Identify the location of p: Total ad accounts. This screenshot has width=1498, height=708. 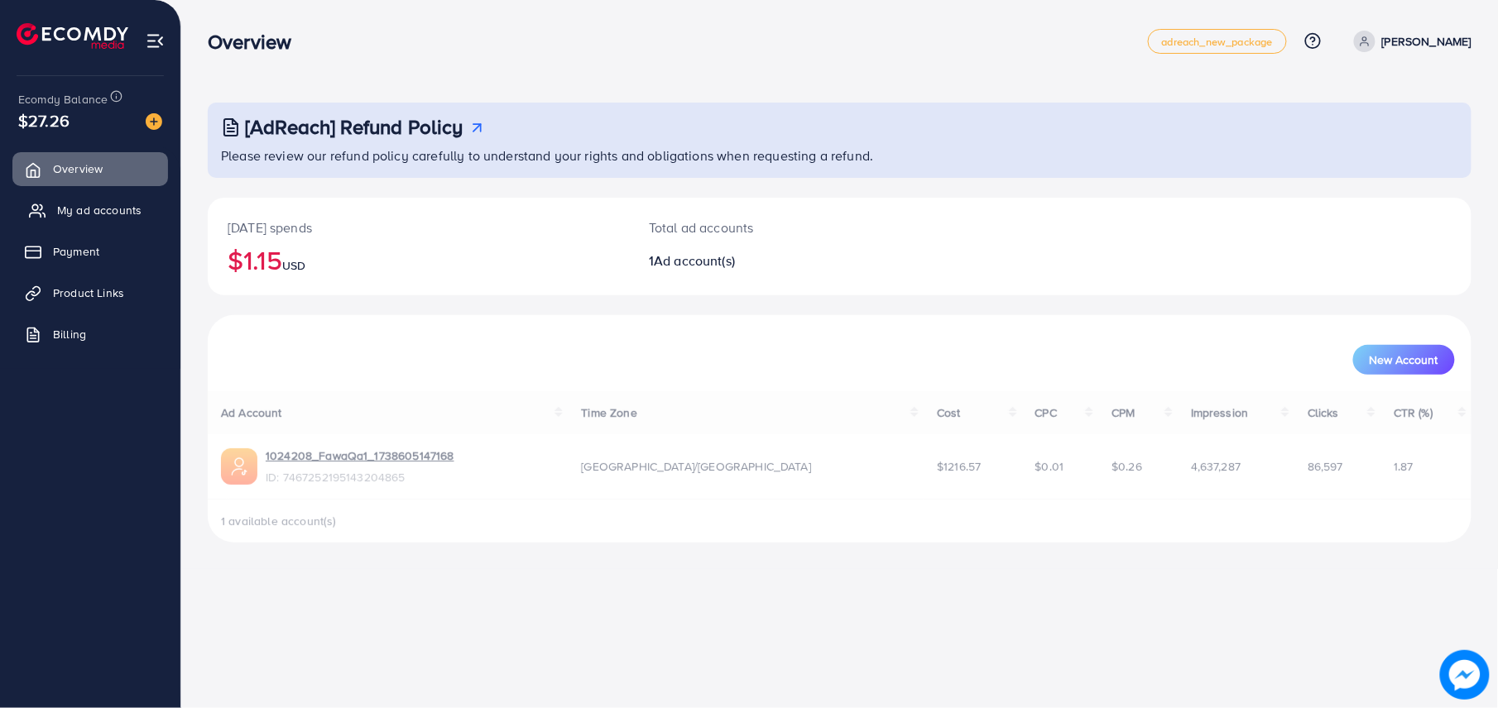
(787, 228).